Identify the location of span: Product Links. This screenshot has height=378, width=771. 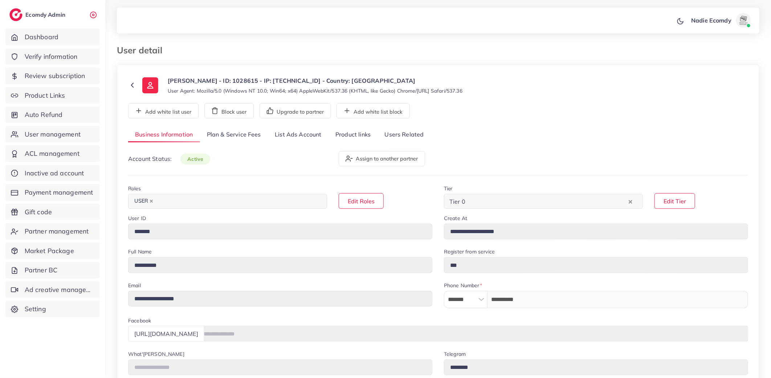
(45, 95).